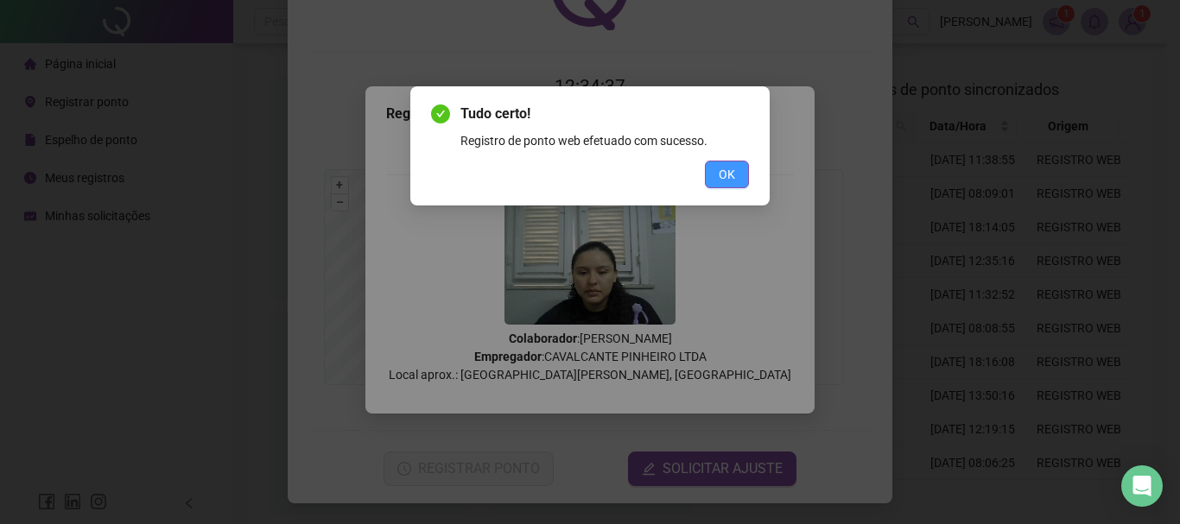  What do you see at coordinates (726, 174) in the screenshot?
I see `button: OK` at bounding box center [726, 174].